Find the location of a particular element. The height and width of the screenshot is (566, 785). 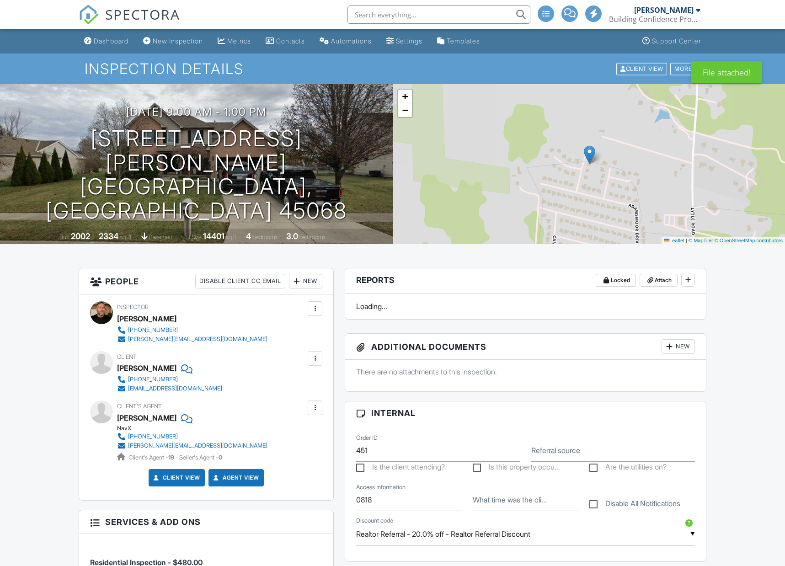

div: Contacts is located at coordinates (290, 41).